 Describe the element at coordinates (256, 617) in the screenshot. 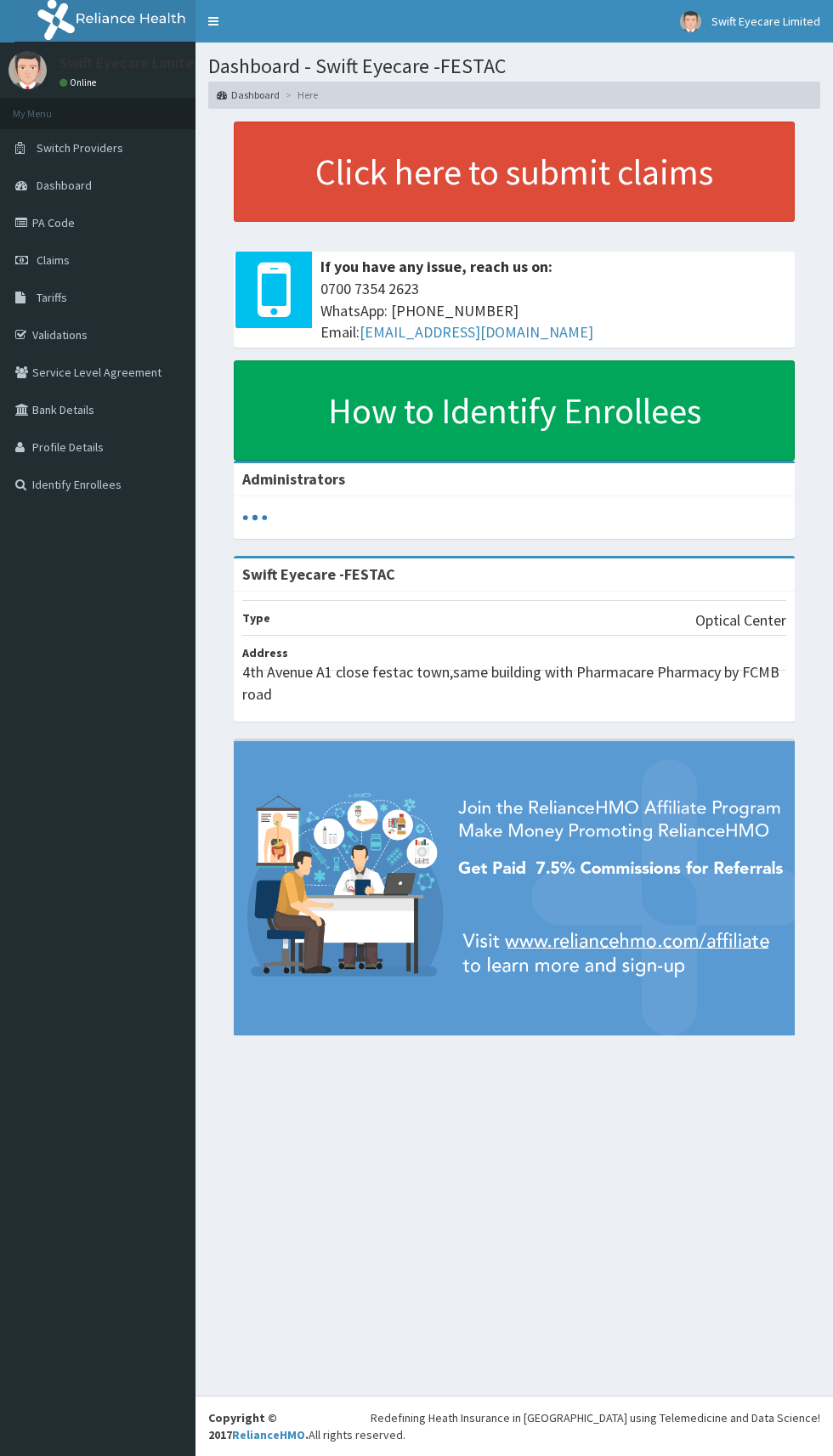

I see `b: Type` at that location.